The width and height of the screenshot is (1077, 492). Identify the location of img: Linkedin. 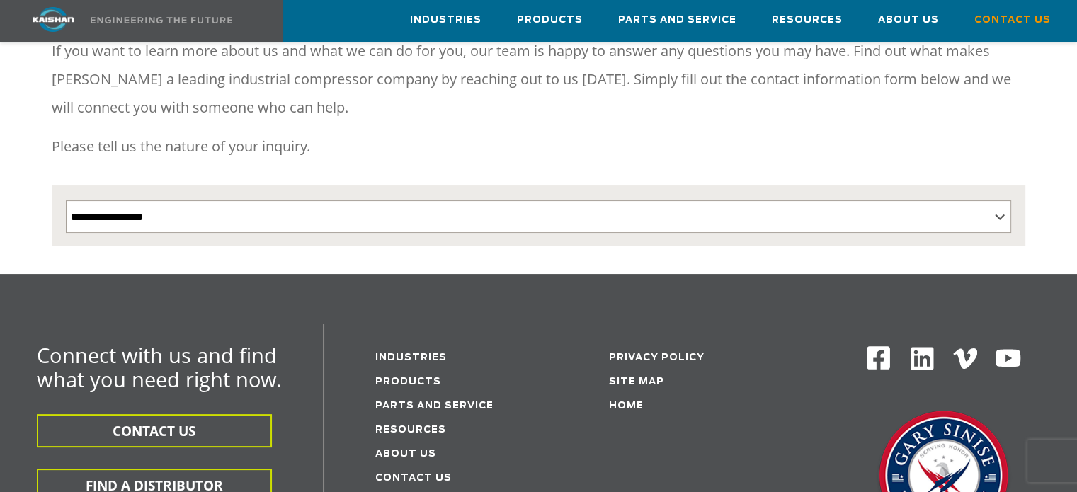
(922, 358).